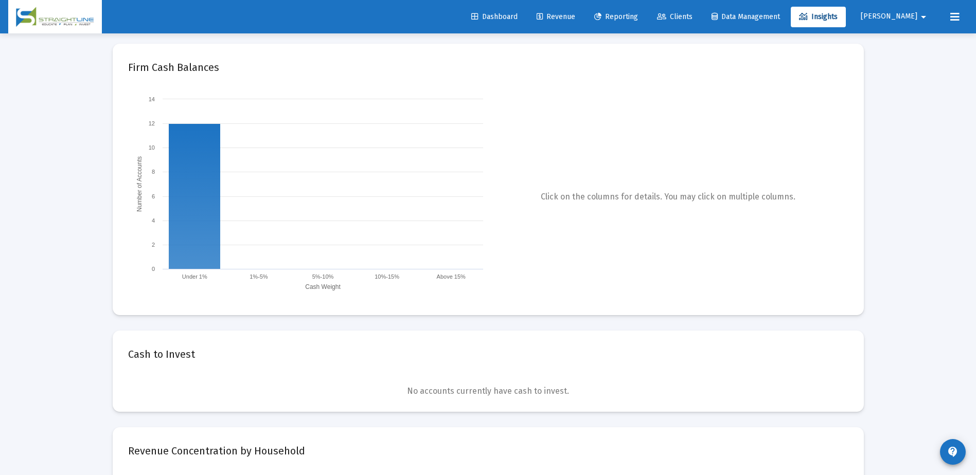 This screenshot has height=475, width=976. Describe the element at coordinates (556, 16) in the screenshot. I see `span: Revenue` at that location.